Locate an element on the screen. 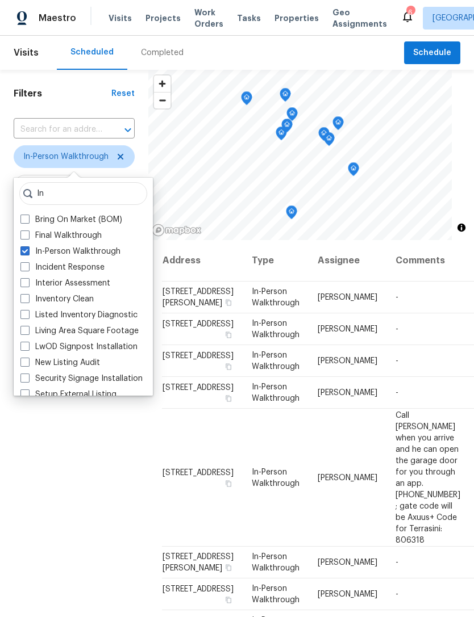 The height and width of the screenshot is (617, 474). button: Schedule is located at coordinates (432, 53).